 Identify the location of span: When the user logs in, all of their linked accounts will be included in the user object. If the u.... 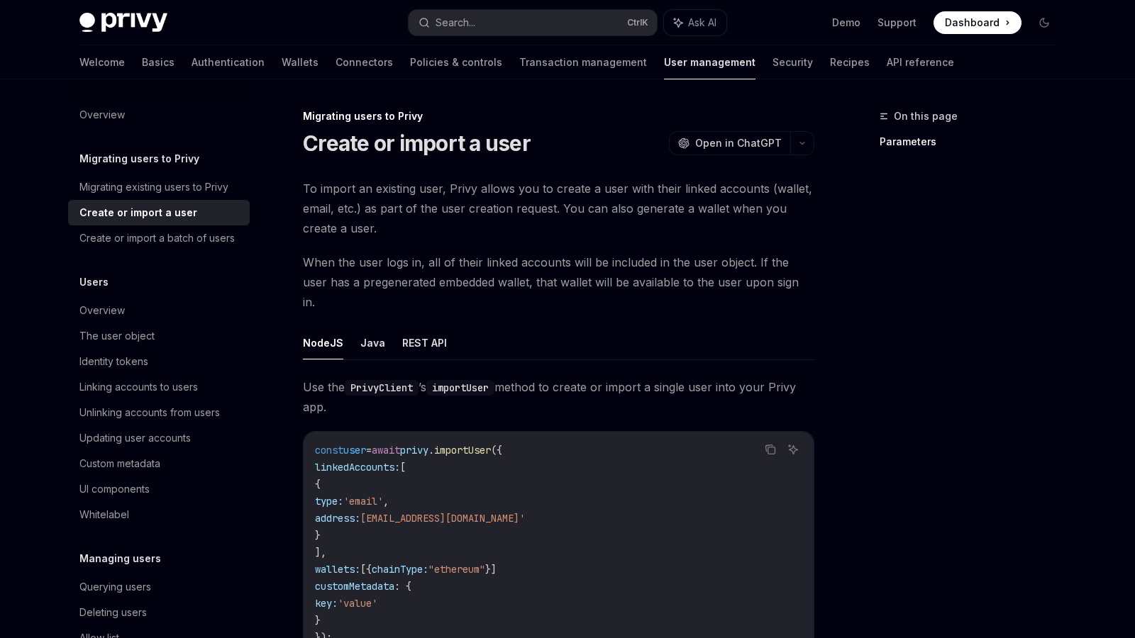
(558, 282).